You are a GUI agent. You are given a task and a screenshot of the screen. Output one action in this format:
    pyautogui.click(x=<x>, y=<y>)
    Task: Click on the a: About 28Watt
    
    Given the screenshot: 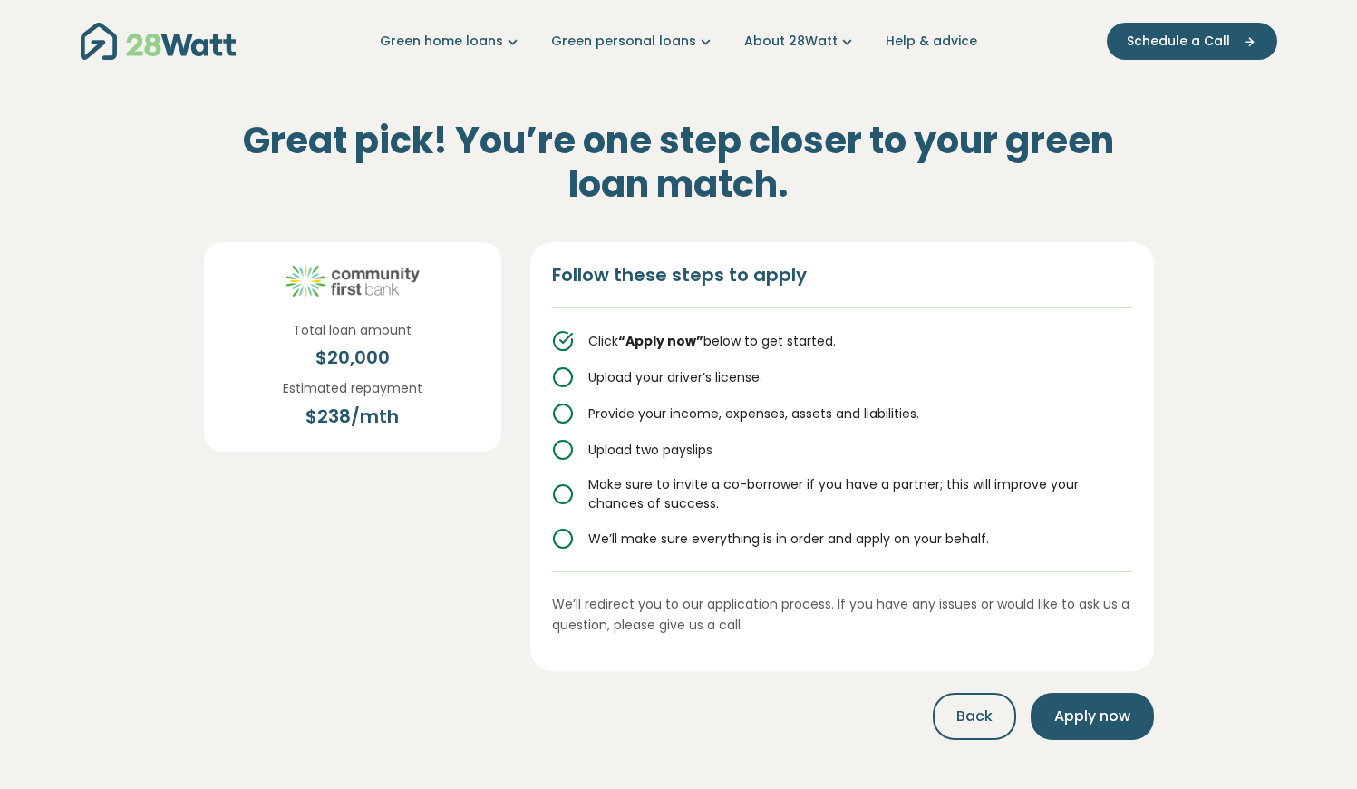 What is the action you would take?
    pyautogui.click(x=800, y=41)
    